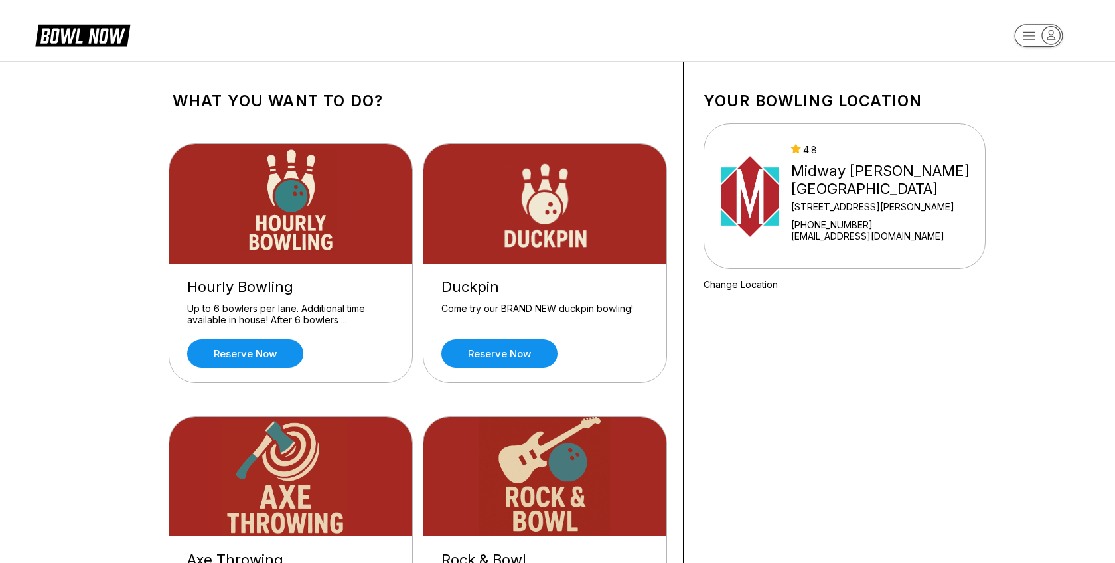 The image size is (1115, 563). Describe the element at coordinates (291, 204) in the screenshot. I see `img: Hourly Bowling` at that location.